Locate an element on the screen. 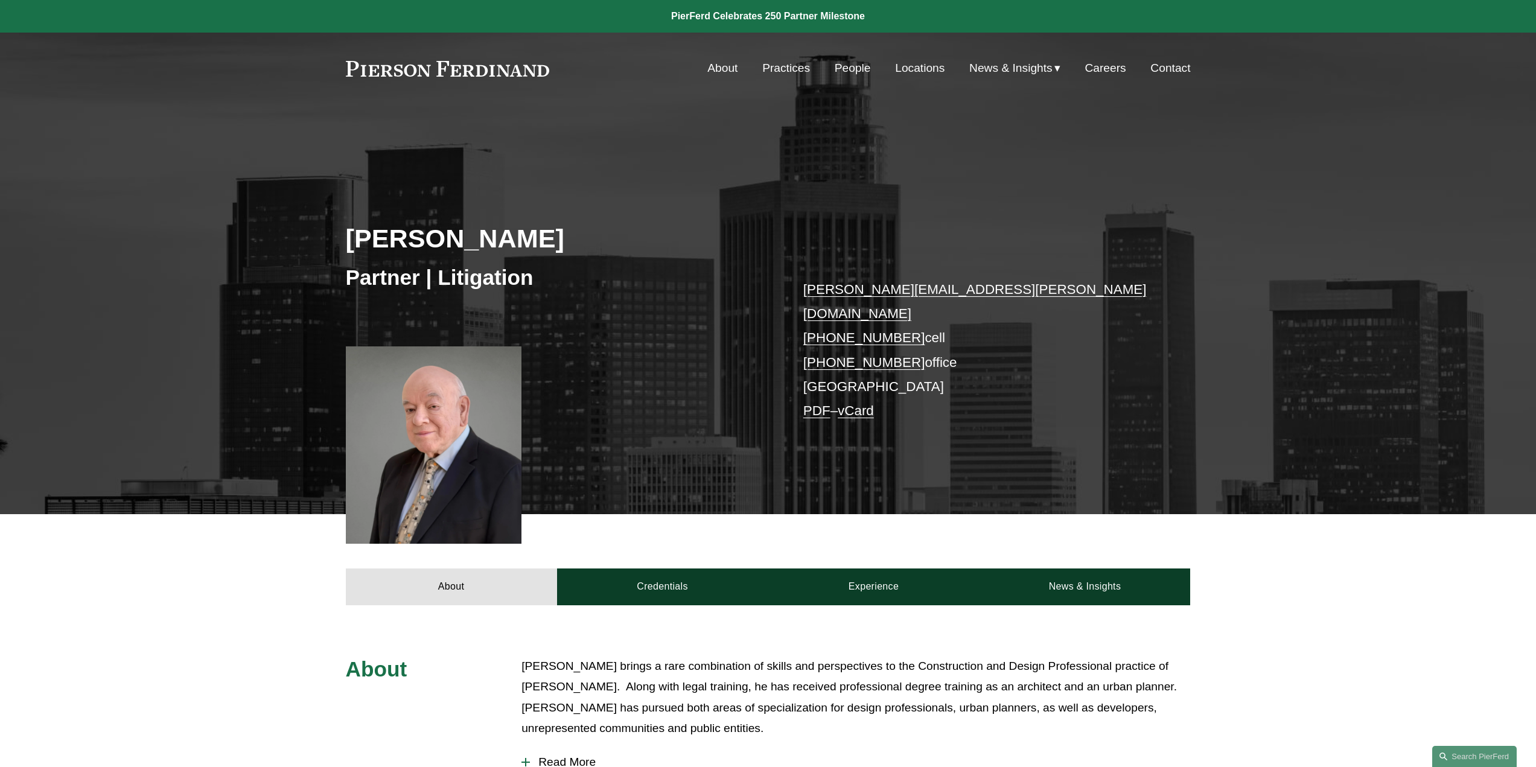 This screenshot has width=1536, height=767. a: Careers is located at coordinates (1105, 68).